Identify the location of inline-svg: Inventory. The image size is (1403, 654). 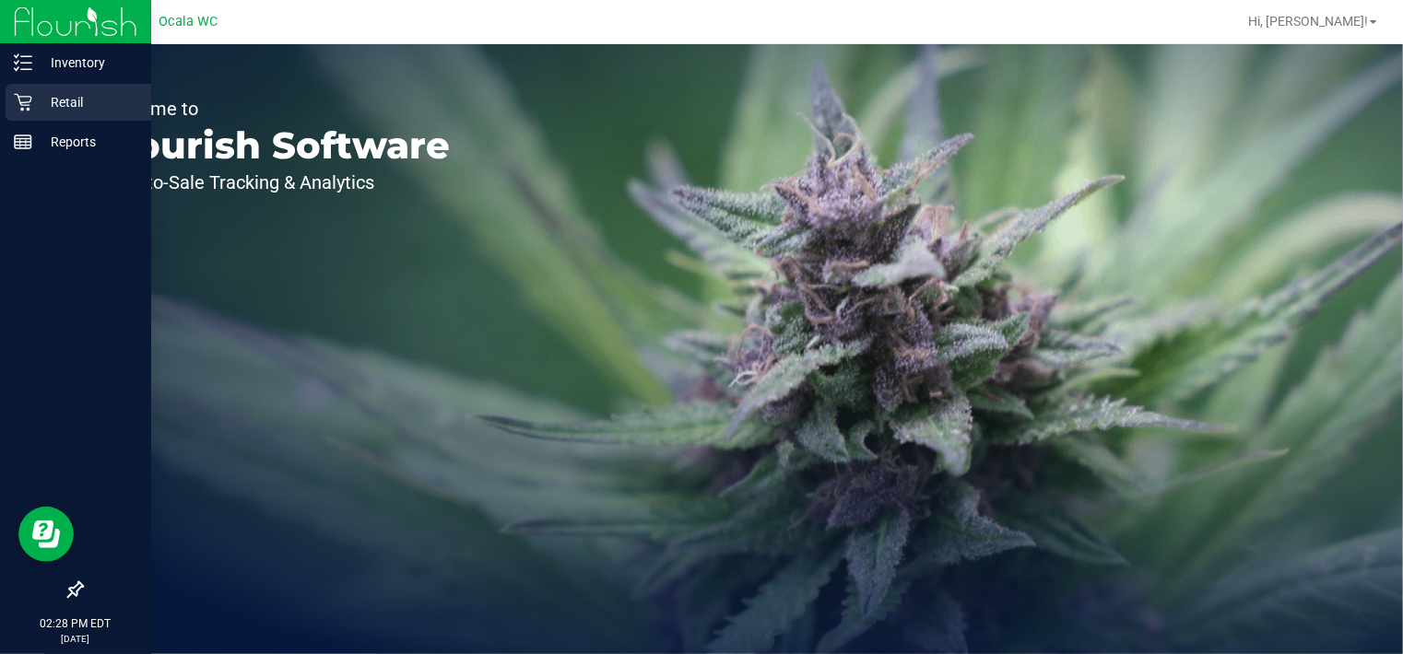
(23, 63).